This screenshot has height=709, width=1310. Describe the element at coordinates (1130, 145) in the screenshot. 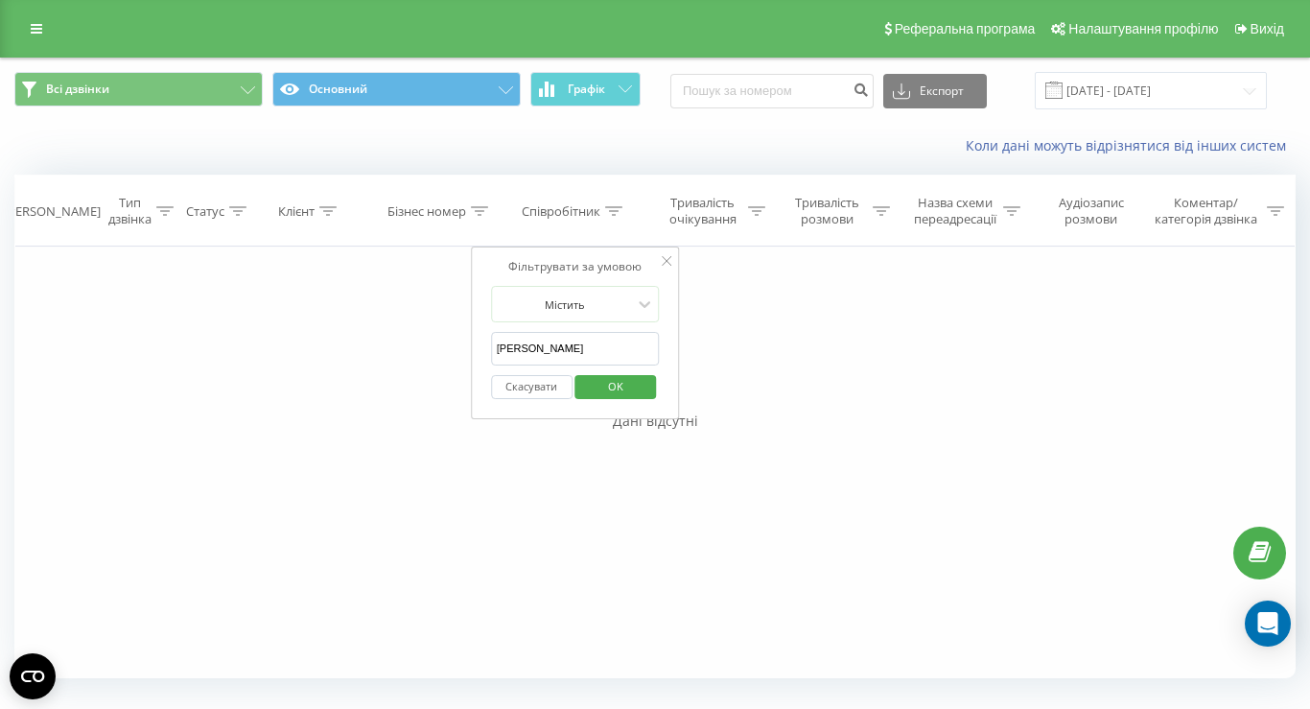

I see `a: Коли дані можуть відрізнятися вiд інших систем` at that location.